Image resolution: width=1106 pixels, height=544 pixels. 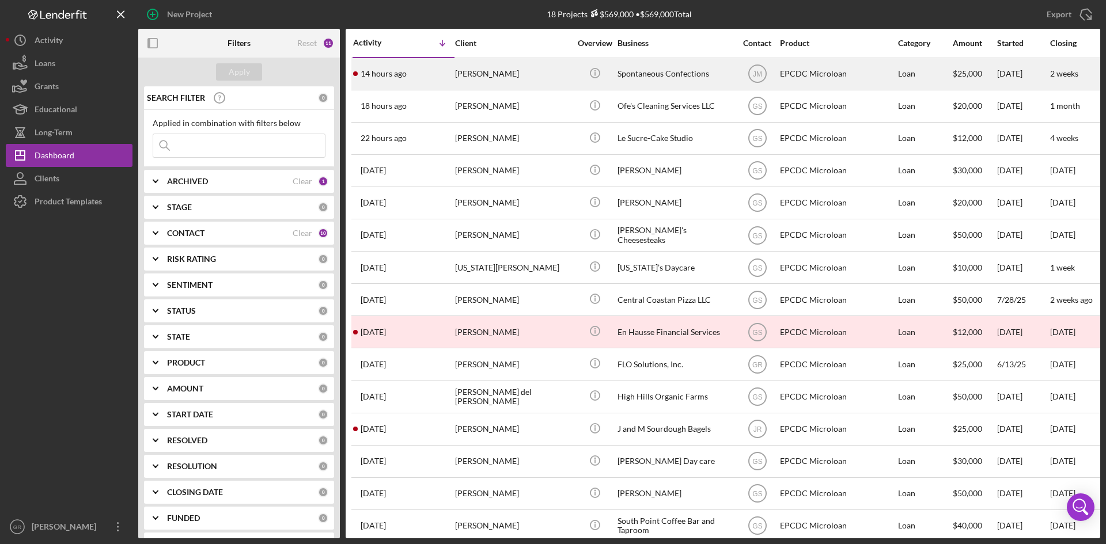 What do you see at coordinates (69, 179) in the screenshot?
I see `a: Clients` at bounding box center [69, 179].